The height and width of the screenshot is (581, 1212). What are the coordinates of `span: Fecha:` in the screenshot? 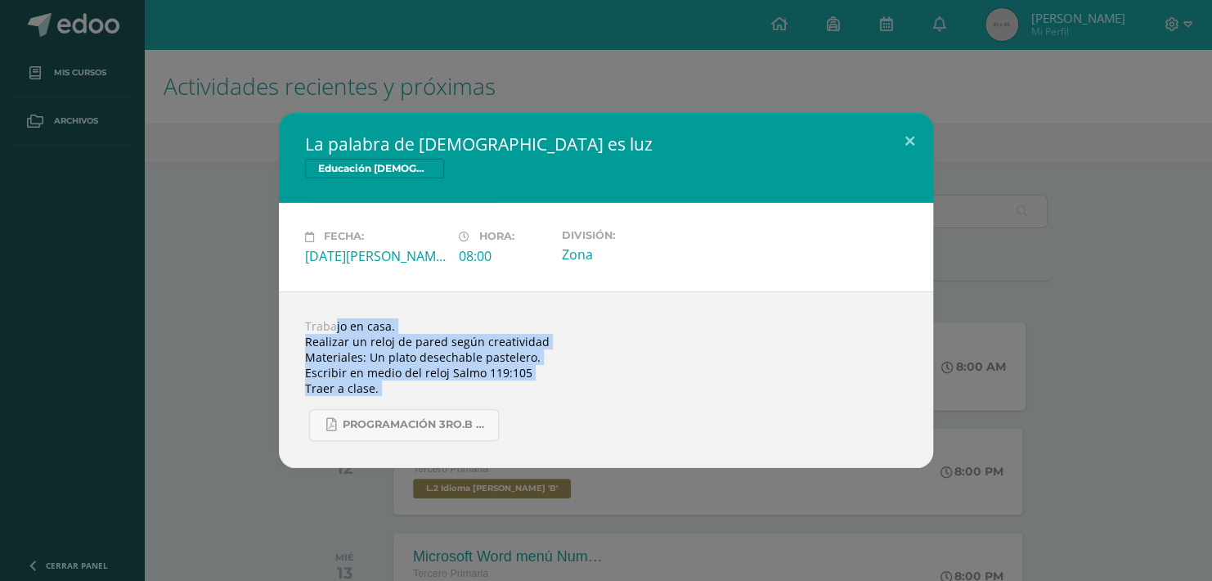 It's located at (343, 236).